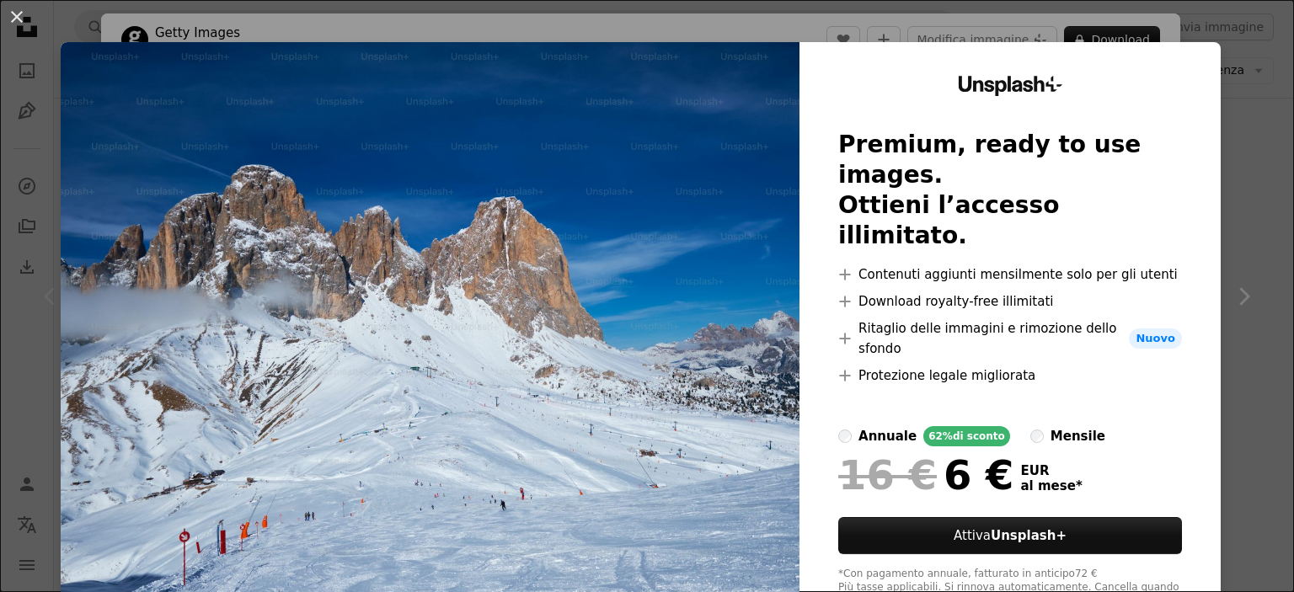 Image resolution: width=1294 pixels, height=592 pixels. Describe the element at coordinates (966, 436) in the screenshot. I see `div: 62% di sconto` at that location.